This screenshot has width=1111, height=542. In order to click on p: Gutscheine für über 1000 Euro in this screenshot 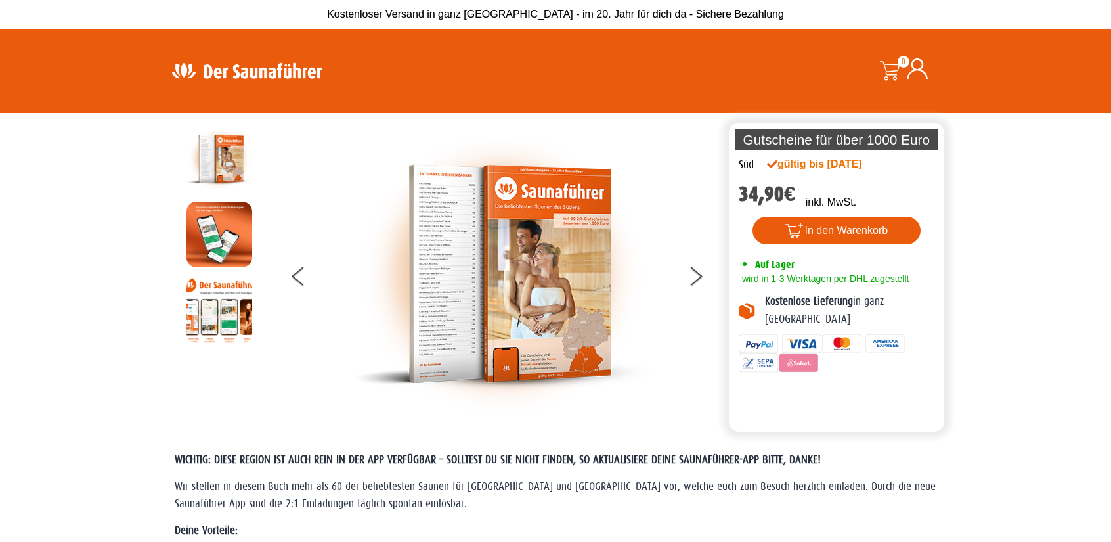, I will do `click(837, 139)`.